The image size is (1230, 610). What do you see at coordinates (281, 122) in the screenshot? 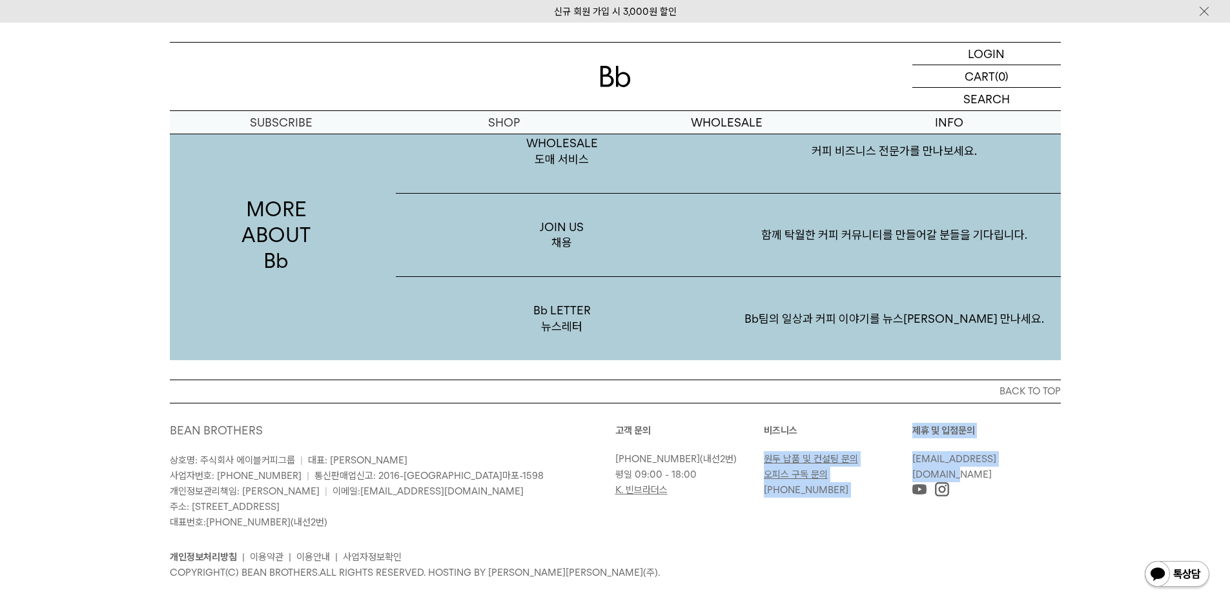
I see `a: SUBSCRIBE` at bounding box center [281, 122].